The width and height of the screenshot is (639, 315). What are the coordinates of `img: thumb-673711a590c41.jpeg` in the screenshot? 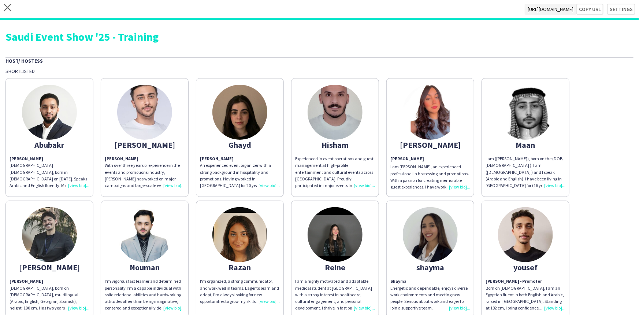 It's located at (49, 234).